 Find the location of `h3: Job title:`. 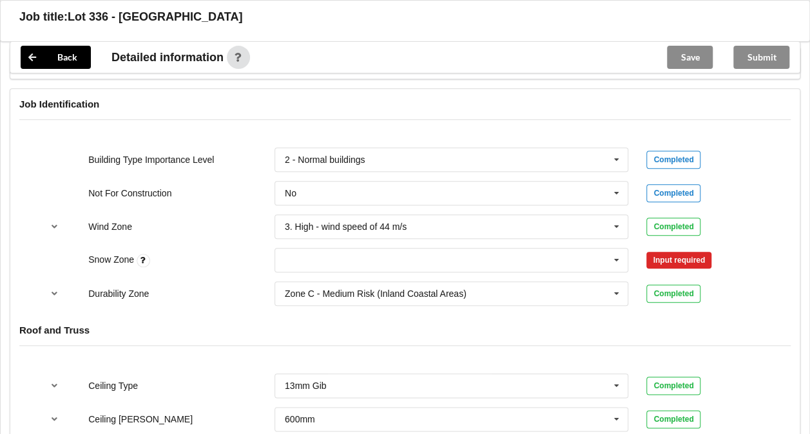

h3: Job title: is located at coordinates (43, 17).